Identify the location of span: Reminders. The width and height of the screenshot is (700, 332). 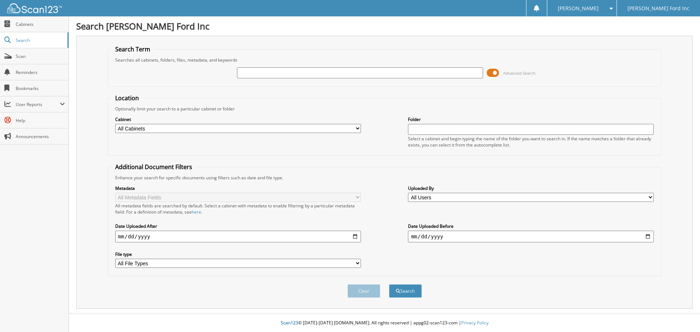
(40, 72).